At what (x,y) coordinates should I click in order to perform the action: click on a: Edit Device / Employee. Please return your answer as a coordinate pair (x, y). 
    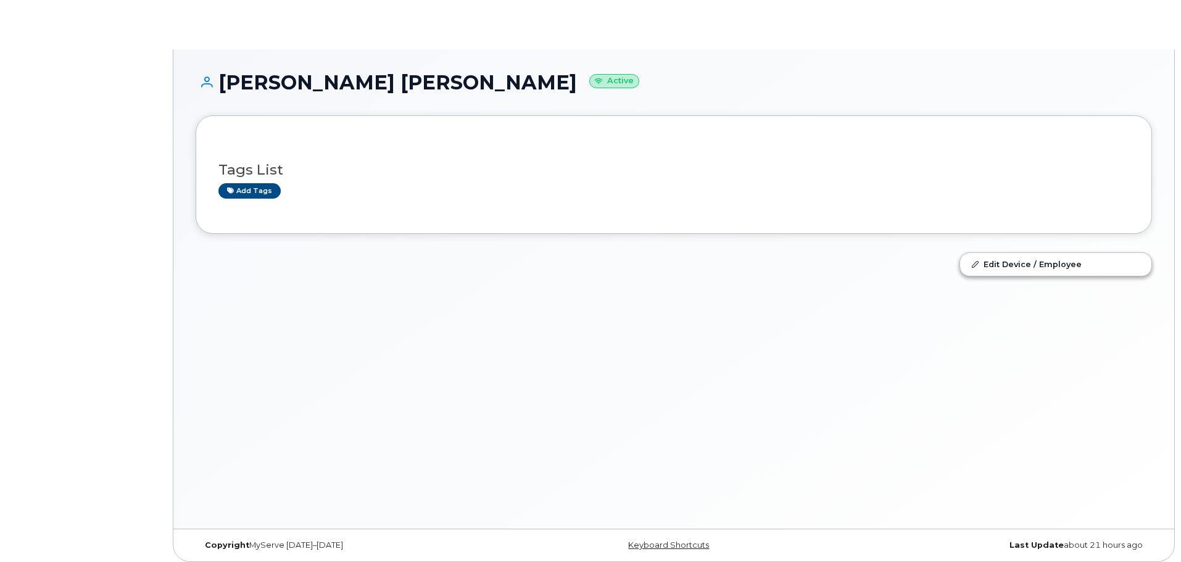
    Looking at the image, I should click on (1056, 264).